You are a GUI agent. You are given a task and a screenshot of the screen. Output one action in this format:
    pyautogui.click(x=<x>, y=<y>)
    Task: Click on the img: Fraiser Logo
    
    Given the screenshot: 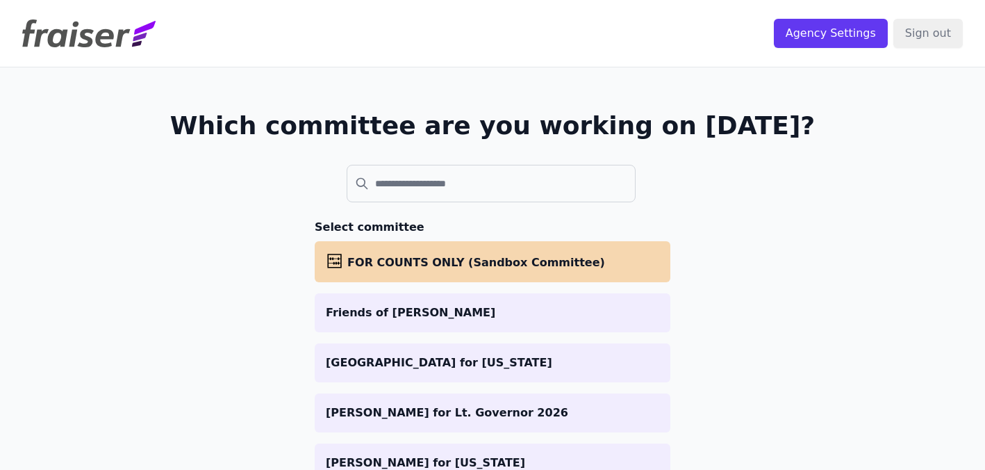 What is the action you would take?
    pyautogui.click(x=89, y=33)
    